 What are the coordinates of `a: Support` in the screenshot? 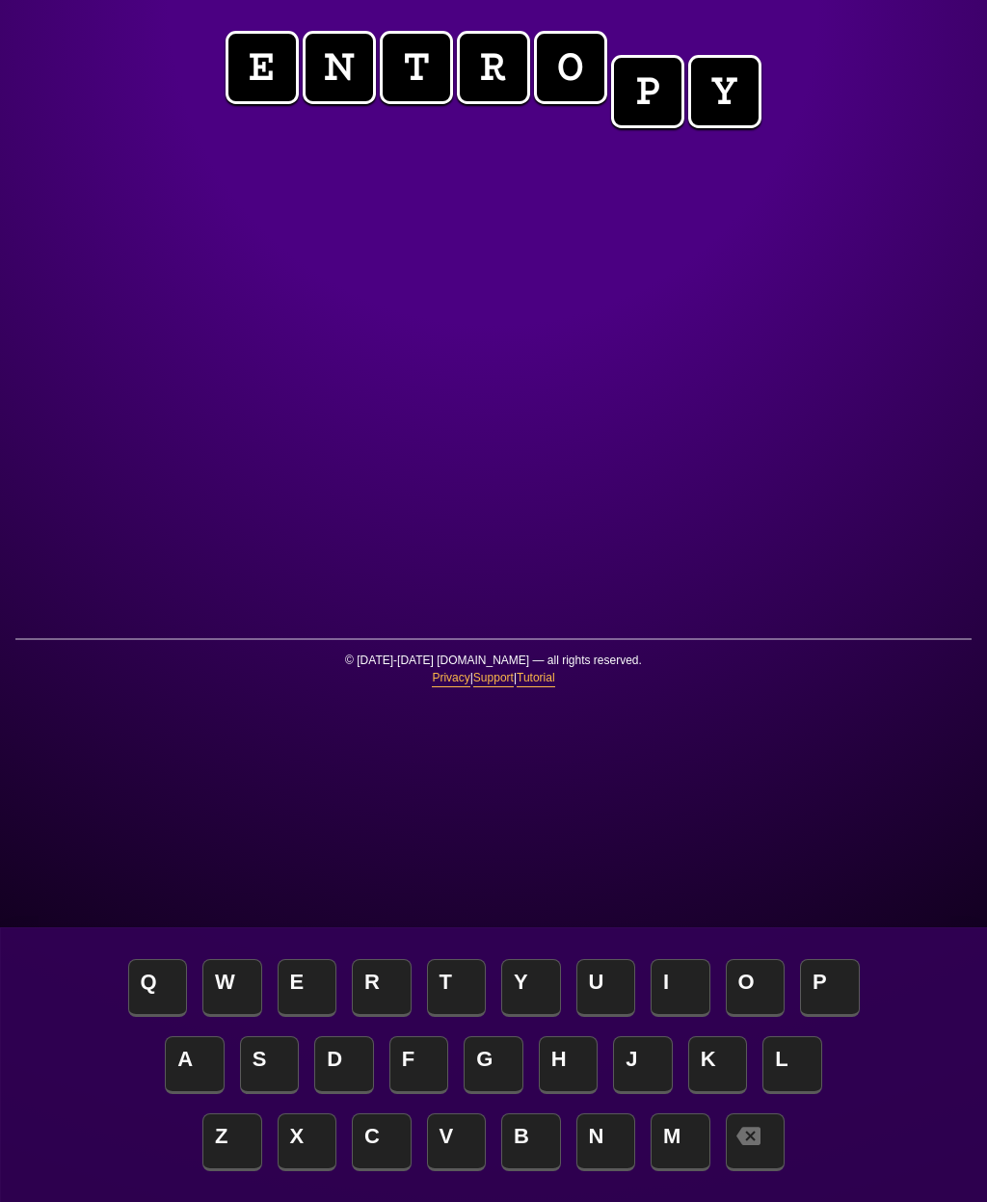 It's located at (493, 677).